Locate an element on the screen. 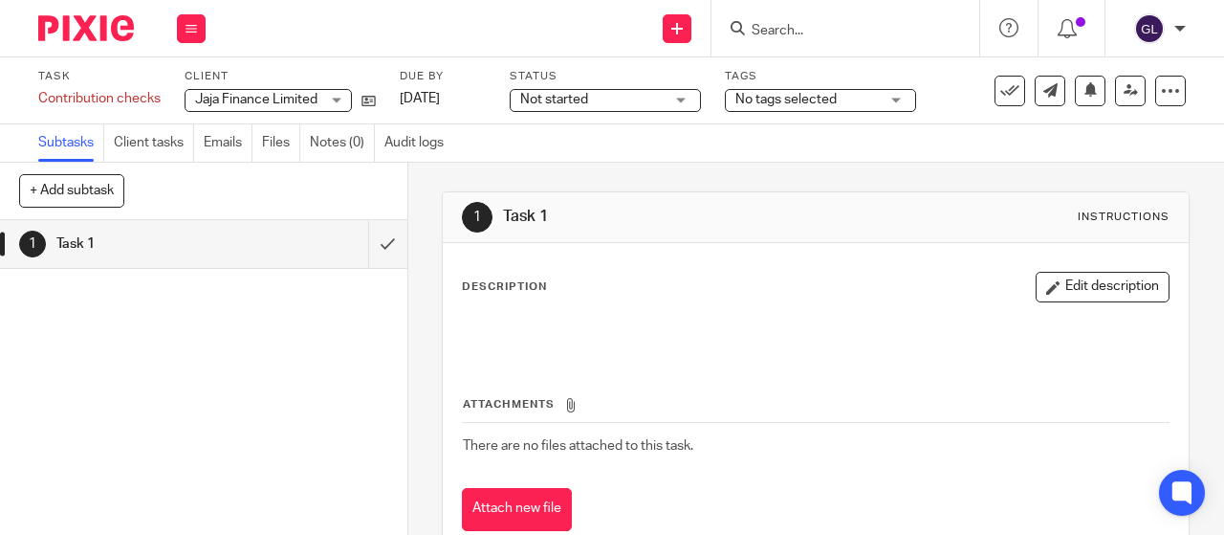  span: Not started is located at coordinates (554, 99).